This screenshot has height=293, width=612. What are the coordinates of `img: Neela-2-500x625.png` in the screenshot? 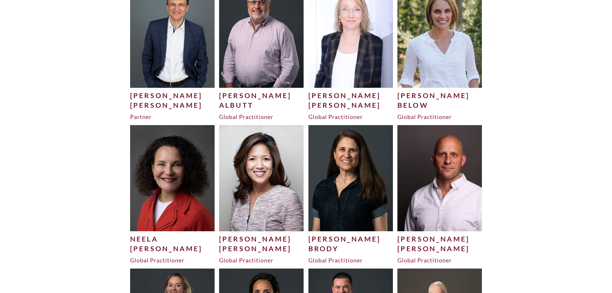 It's located at (173, 178).